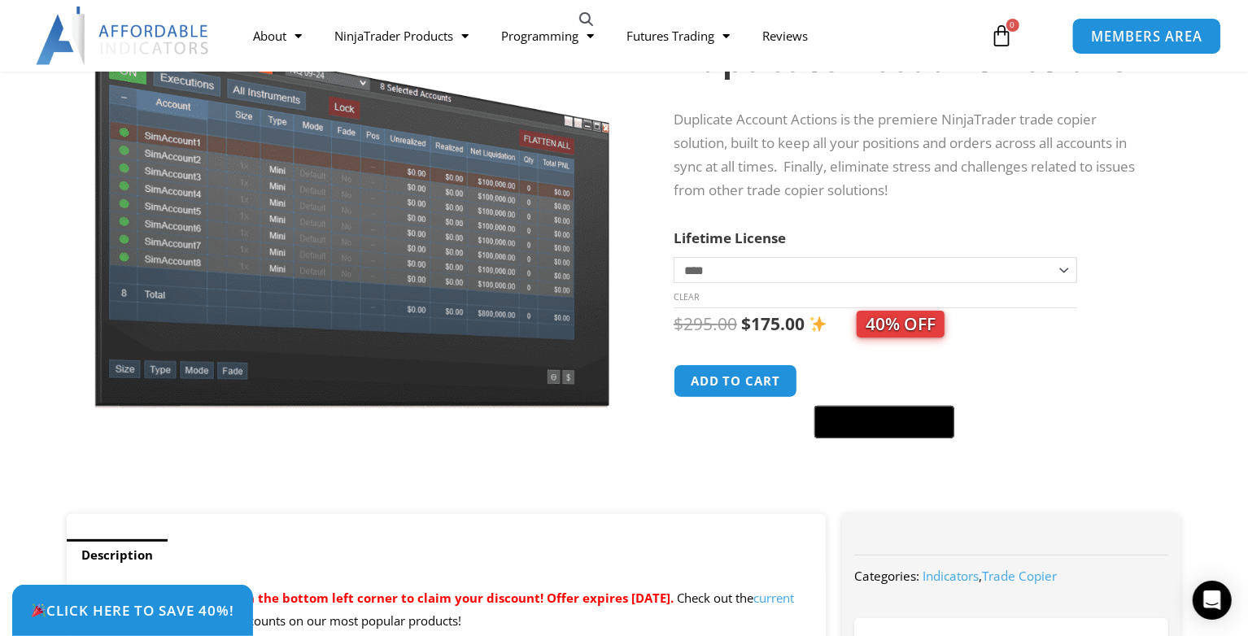 This screenshot has width=1248, height=636. Describe the element at coordinates (678, 36) in the screenshot. I see `a: Futures Trading` at that location.